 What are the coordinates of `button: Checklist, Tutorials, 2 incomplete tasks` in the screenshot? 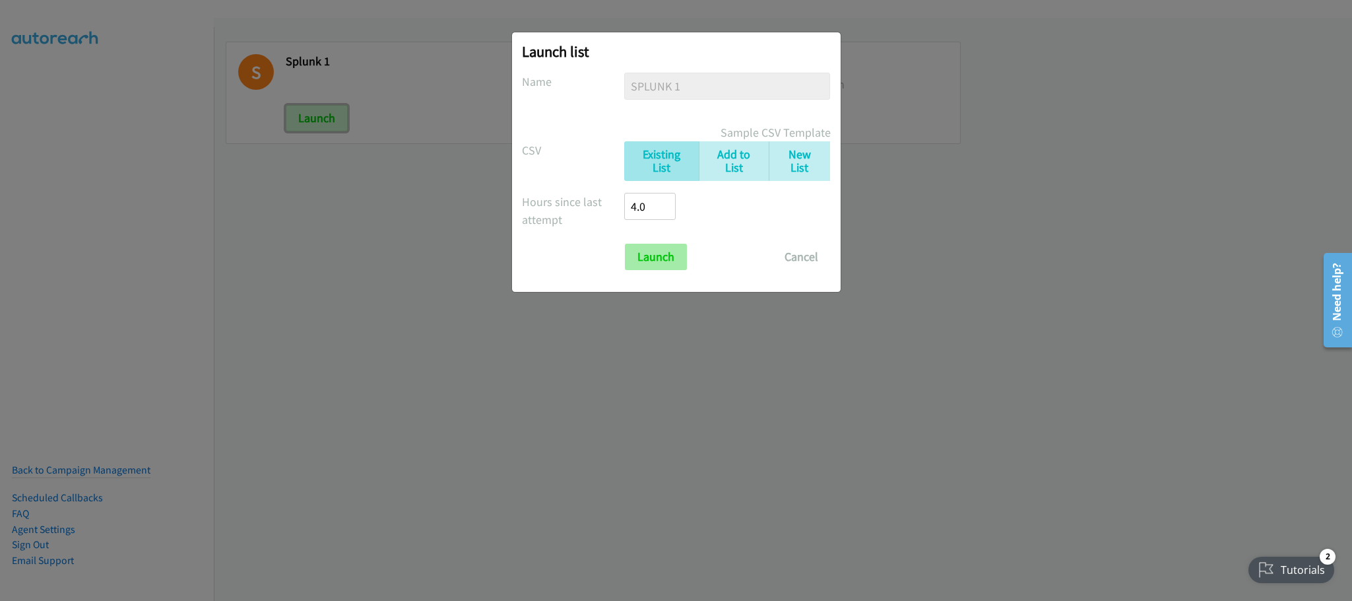 It's located at (51, 26).